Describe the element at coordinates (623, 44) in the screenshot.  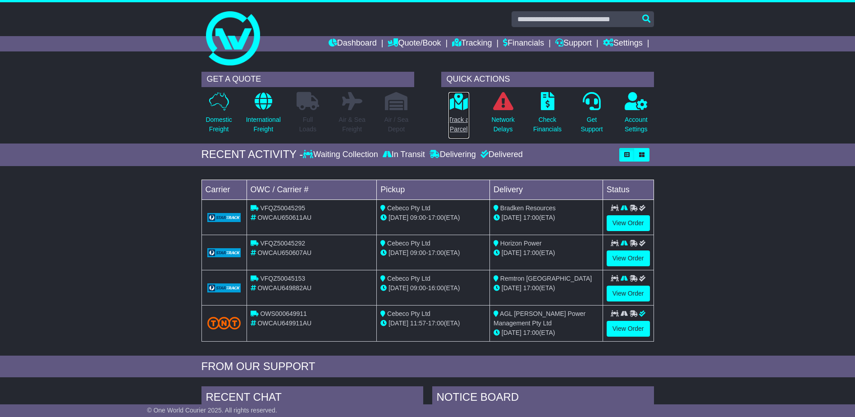
I see `a: Settings` at that location.